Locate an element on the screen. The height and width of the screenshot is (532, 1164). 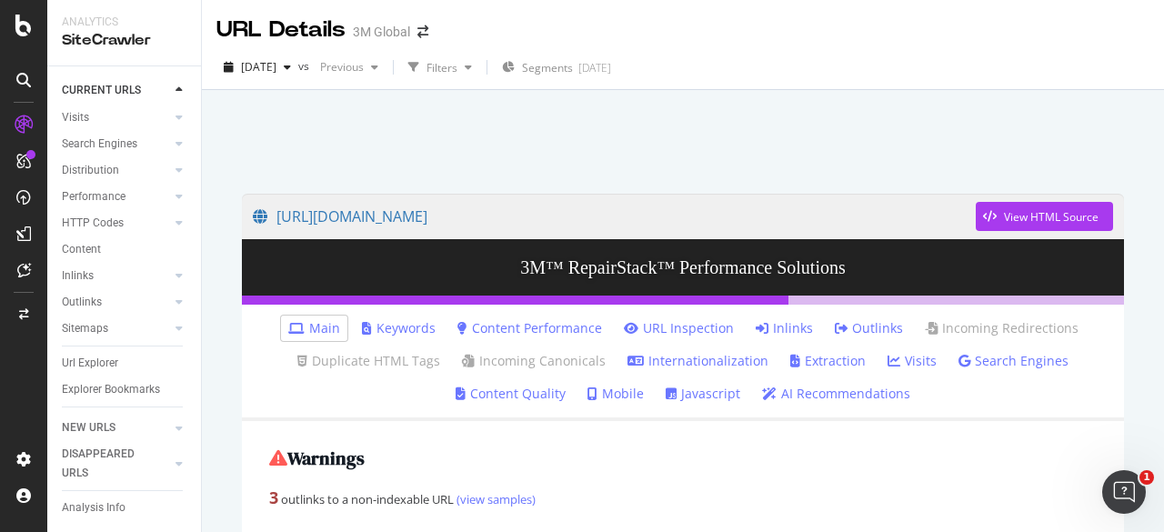
strong: 3 is located at coordinates (274, 497).